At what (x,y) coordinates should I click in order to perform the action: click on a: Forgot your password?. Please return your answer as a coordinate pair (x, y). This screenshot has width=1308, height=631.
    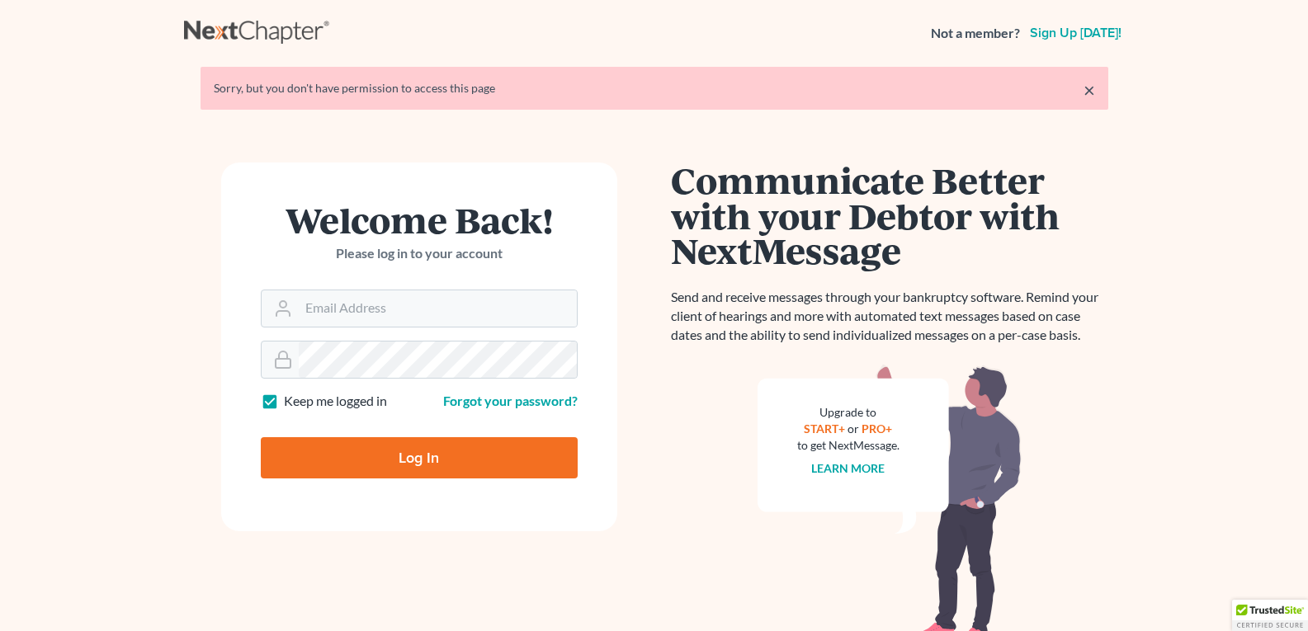
    Looking at the image, I should click on (510, 400).